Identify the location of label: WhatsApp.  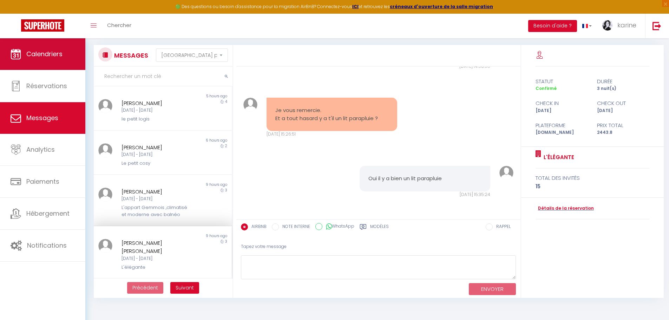
(338, 227).